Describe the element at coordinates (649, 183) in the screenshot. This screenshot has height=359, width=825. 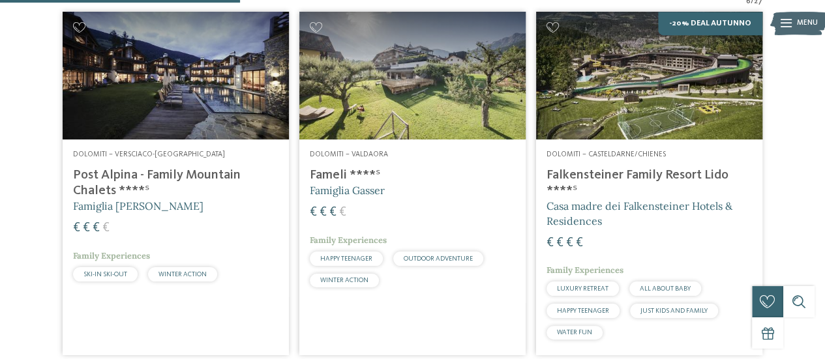
I see `a: Cercate un hotel per famiglie? Qui troverete solo i migliori! -20% Deal Autunno Dolomiti – Castel...` at that location.